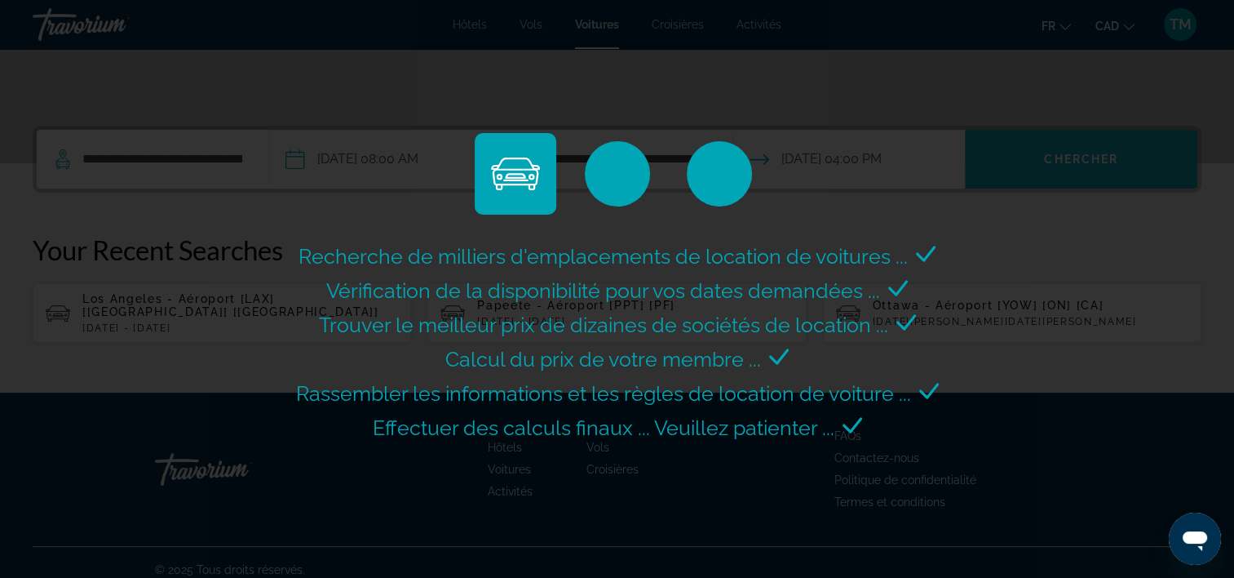  I want to click on span: Trouver le meilleur prix de dizaines de sociétés de location ..., so click(604, 325).